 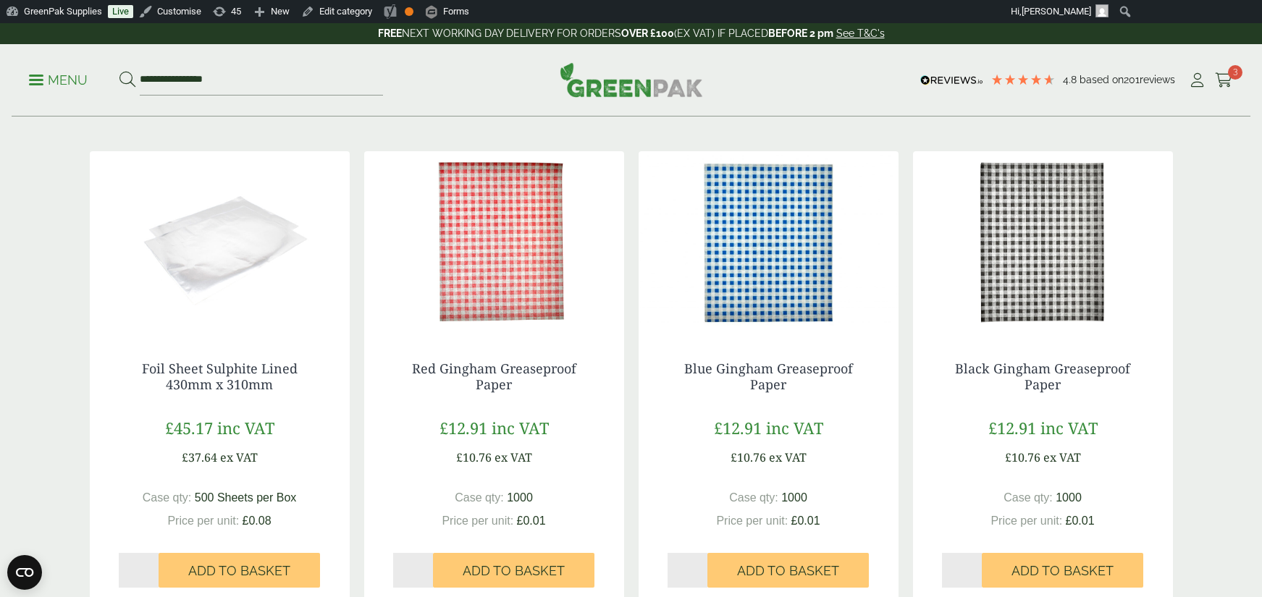 I want to click on span: 201, so click(x=1132, y=80).